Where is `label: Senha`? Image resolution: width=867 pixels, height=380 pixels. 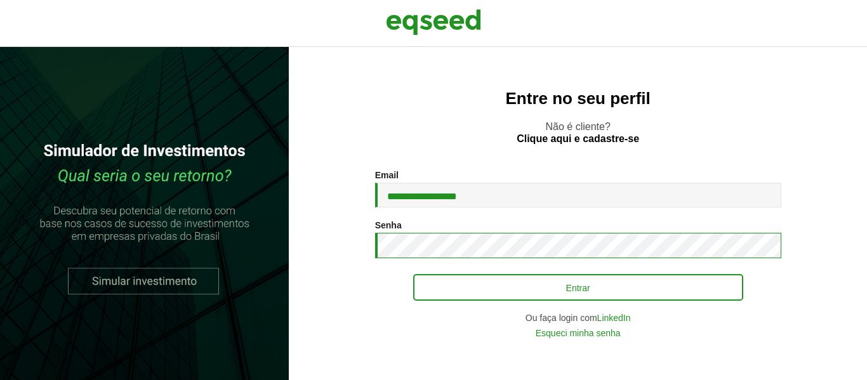
label: Senha is located at coordinates (388, 225).